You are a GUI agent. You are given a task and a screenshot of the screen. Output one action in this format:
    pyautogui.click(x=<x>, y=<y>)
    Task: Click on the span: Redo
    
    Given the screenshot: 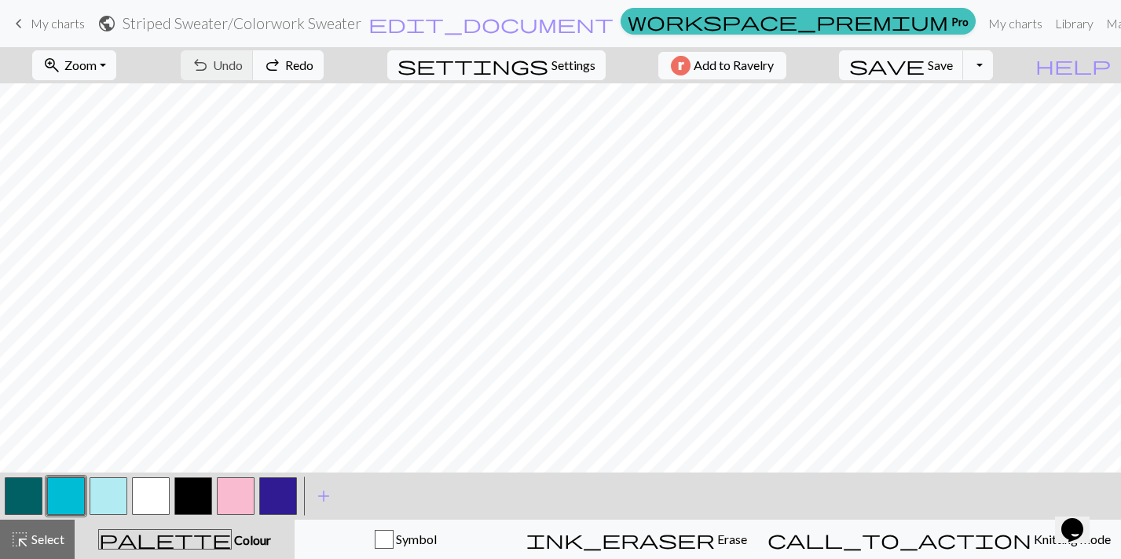 What is the action you would take?
    pyautogui.click(x=299, y=64)
    